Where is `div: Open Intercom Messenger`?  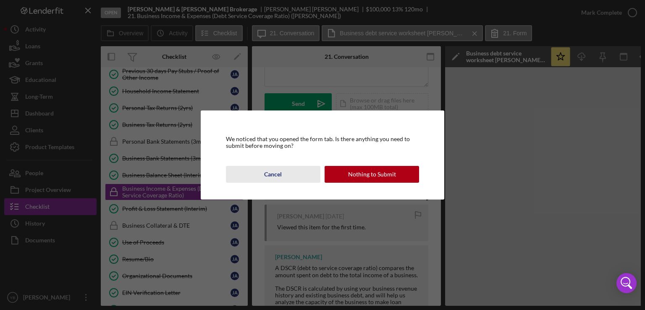
div: Open Intercom Messenger is located at coordinates (627, 283).